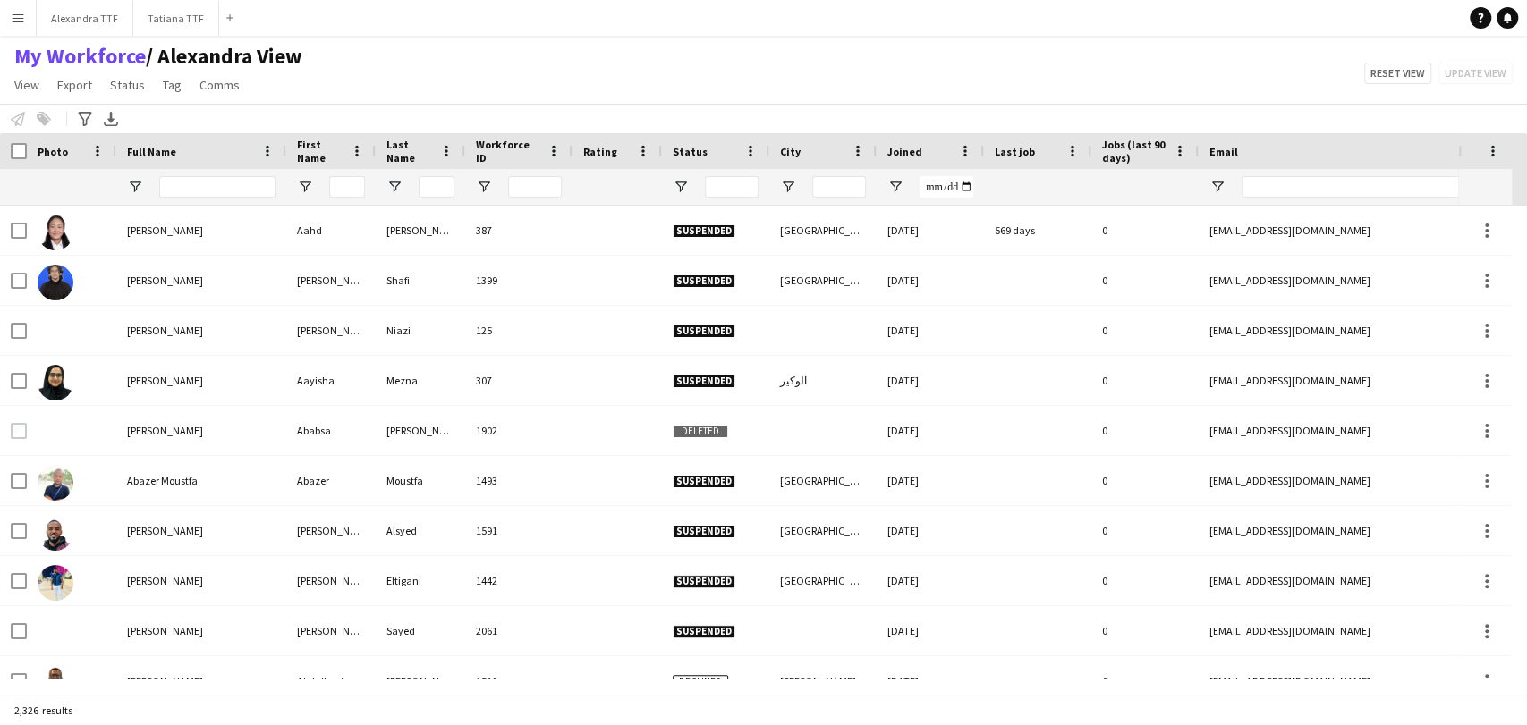 This screenshot has width=1527, height=725. I want to click on div: 2061, so click(519, 631).